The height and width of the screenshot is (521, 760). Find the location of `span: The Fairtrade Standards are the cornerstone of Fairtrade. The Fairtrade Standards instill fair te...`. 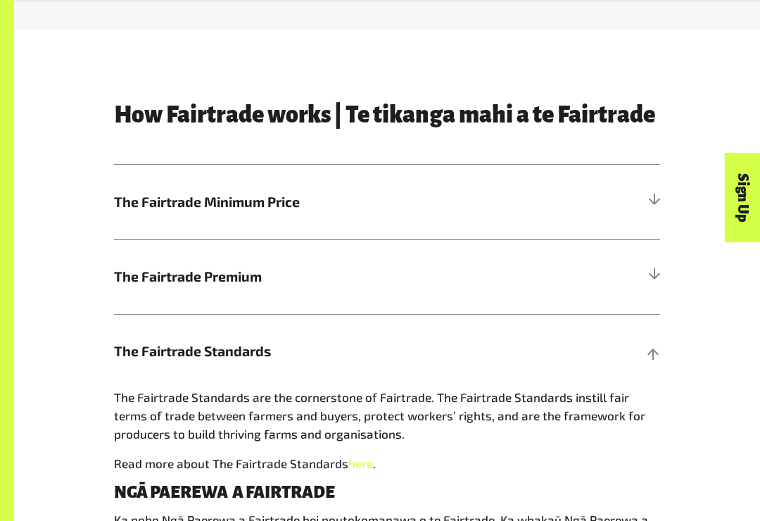

span: The Fairtrade Standards are the cornerstone of Fairtrade. The Fairtrade Standards instill fair te... is located at coordinates (379, 415).